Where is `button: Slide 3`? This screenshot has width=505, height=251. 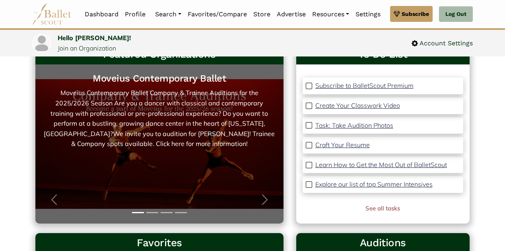
button: Slide 3 is located at coordinates (167, 212).